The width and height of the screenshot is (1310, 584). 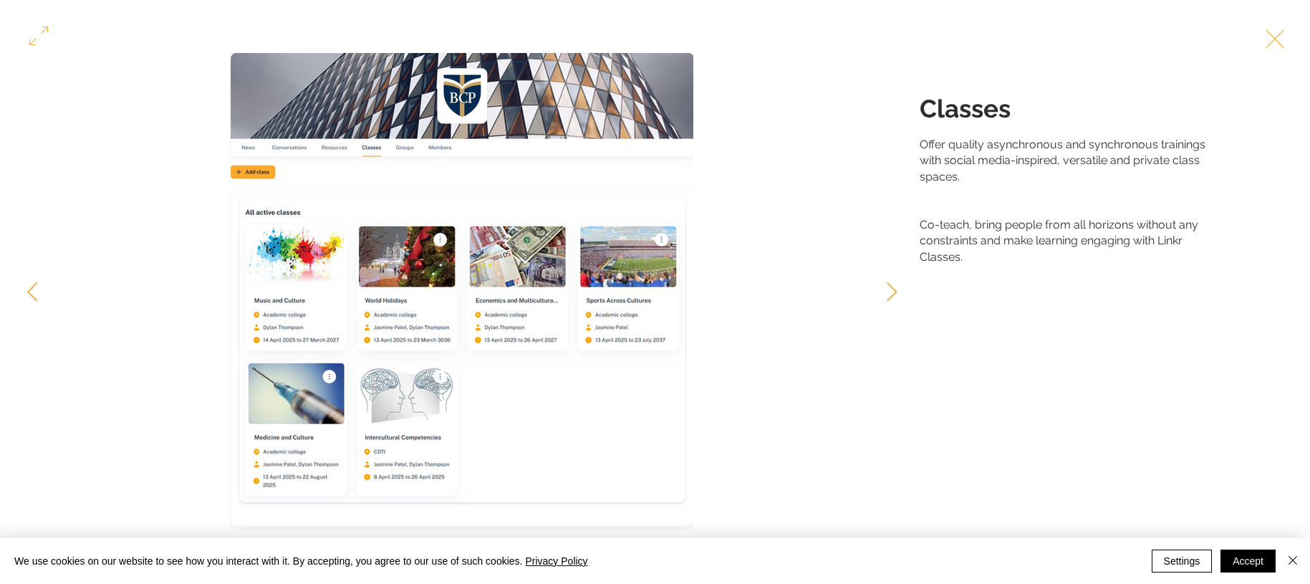 I want to click on img: Close, so click(x=1293, y=560).